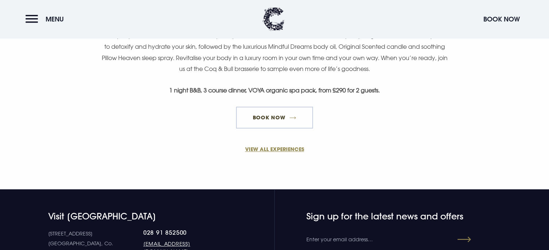 Image resolution: width=549 pixels, height=250 pixels. I want to click on img: Clandeboye Lodge, so click(273, 19).